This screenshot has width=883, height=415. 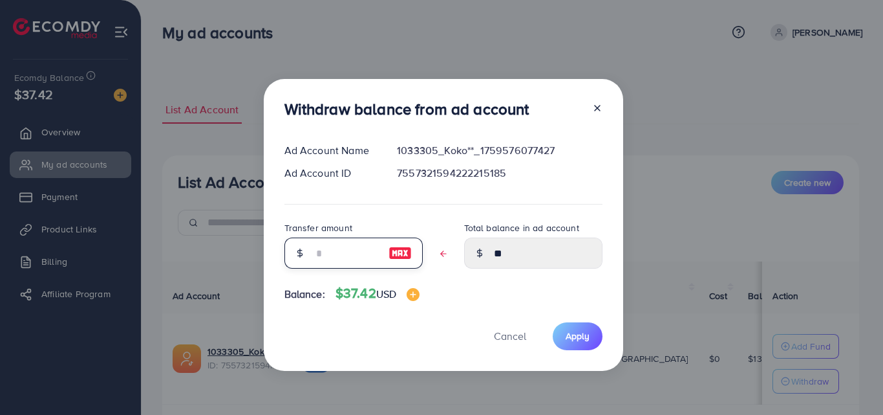 What do you see at coordinates (378, 293) in the screenshot?
I see `h4: $37.42` at bounding box center [378, 293].